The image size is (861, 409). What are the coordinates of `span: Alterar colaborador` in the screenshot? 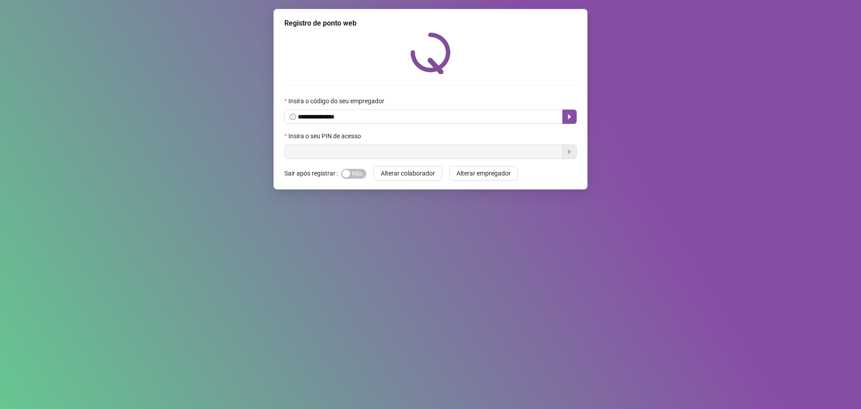 It's located at (408, 173).